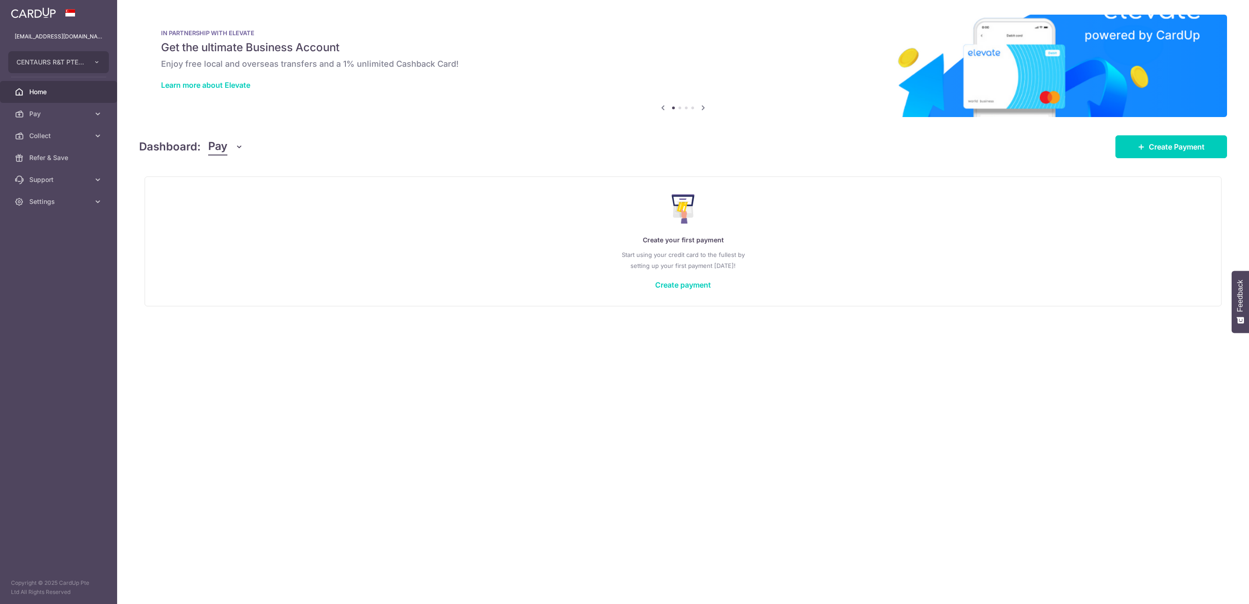  I want to click on span: CENTAURS R&T PTE. LTD., so click(50, 62).